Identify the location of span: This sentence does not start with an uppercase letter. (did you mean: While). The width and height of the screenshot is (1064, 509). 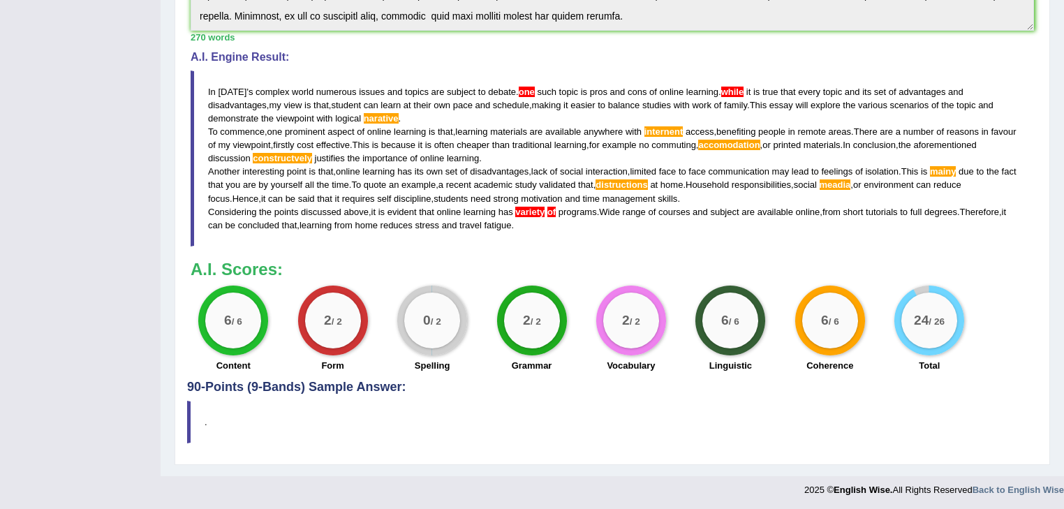
(732, 91).